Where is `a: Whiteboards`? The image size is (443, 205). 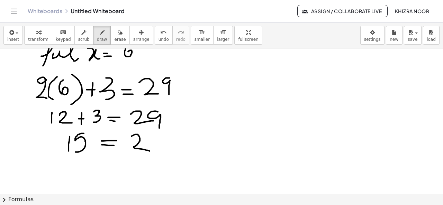
a: Whiteboards is located at coordinates (45, 11).